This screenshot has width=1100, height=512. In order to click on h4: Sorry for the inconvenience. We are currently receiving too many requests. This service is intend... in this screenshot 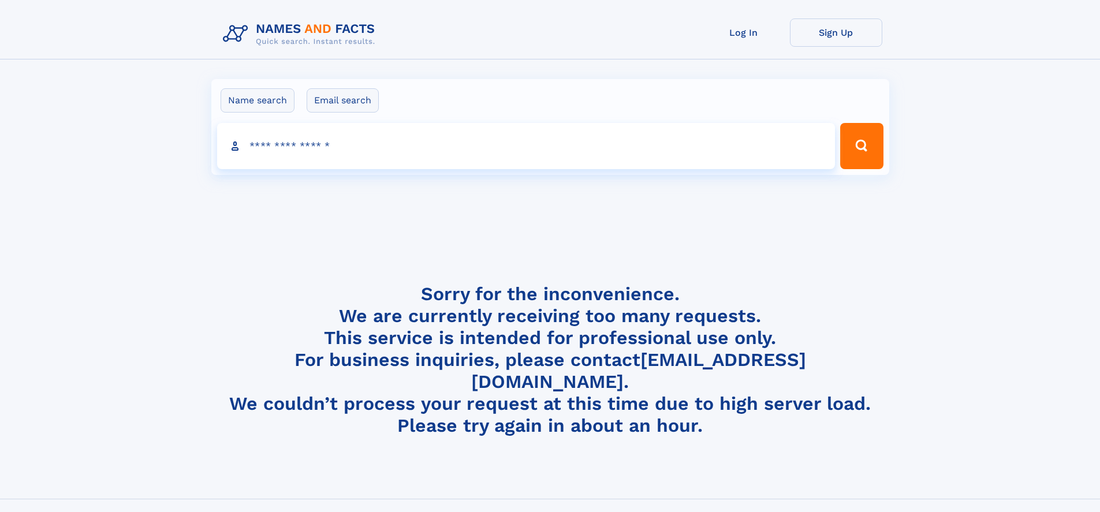, I will do `click(550, 360)`.